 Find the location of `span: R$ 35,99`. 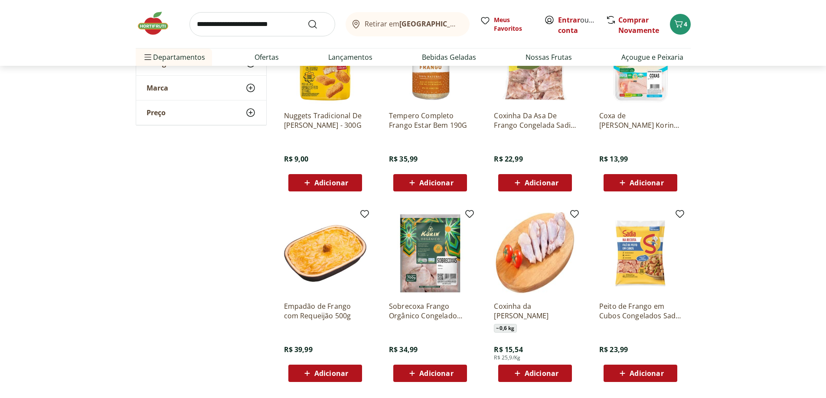

span: R$ 35,99 is located at coordinates (403, 159).